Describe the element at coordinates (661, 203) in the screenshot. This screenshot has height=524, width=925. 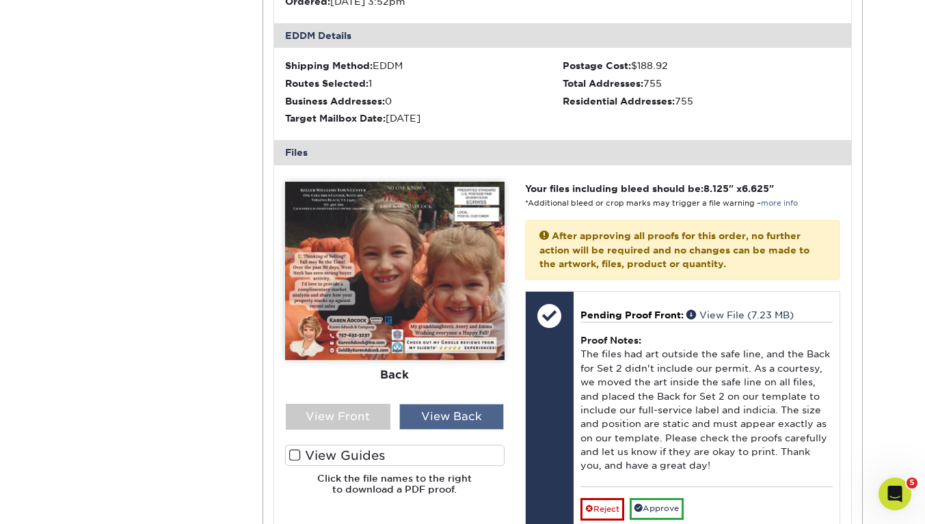
I see `small: *Additional bleed or crop marks may trigger a file warning –` at that location.